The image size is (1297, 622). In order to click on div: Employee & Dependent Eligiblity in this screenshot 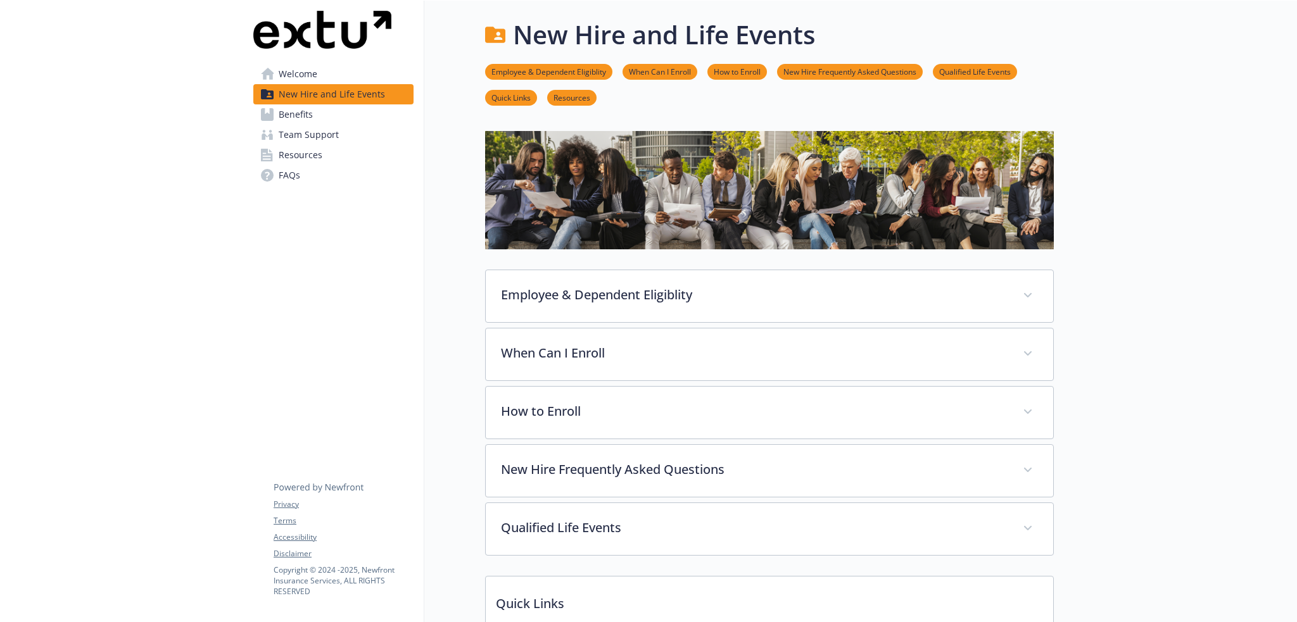, I will do `click(769, 296)`.